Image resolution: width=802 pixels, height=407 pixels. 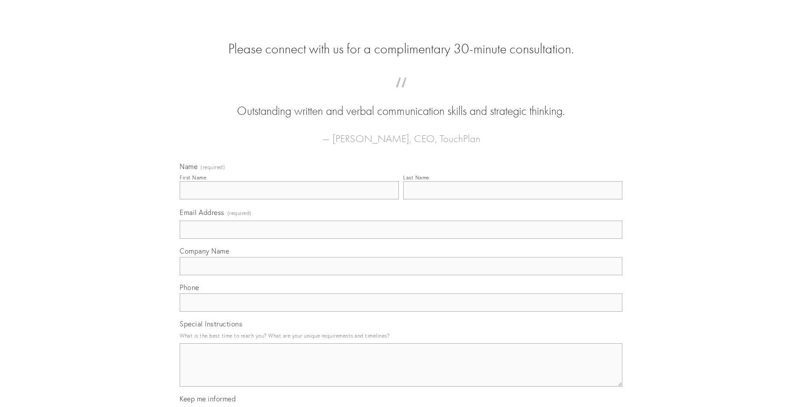 I want to click on h2: Please connect with us for a complimentary 30-minute consultation., so click(x=401, y=49).